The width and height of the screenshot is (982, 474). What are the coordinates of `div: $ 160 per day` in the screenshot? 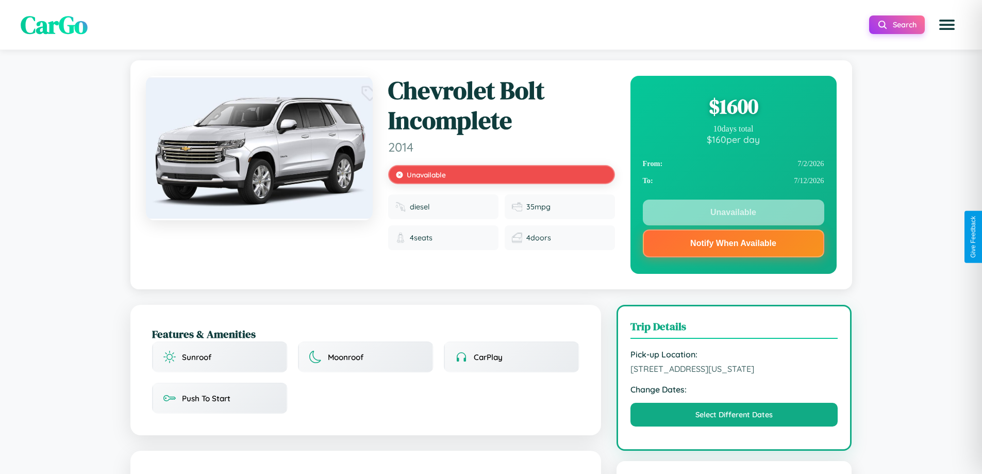 It's located at (733, 139).